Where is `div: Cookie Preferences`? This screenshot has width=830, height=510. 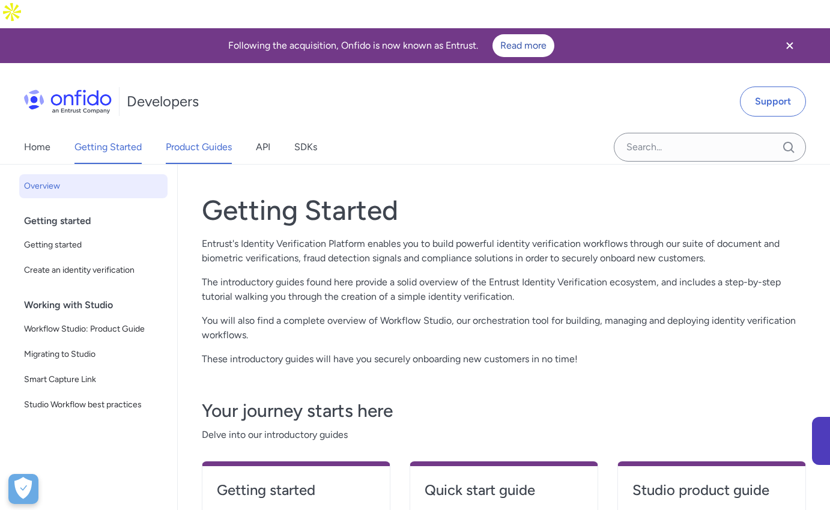
div: Cookie Preferences is located at coordinates (23, 489).